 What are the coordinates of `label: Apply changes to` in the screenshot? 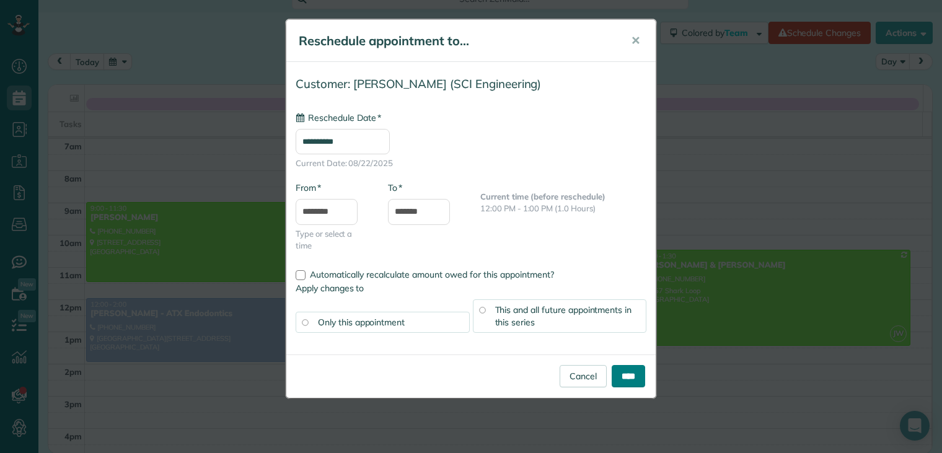 It's located at (471, 288).